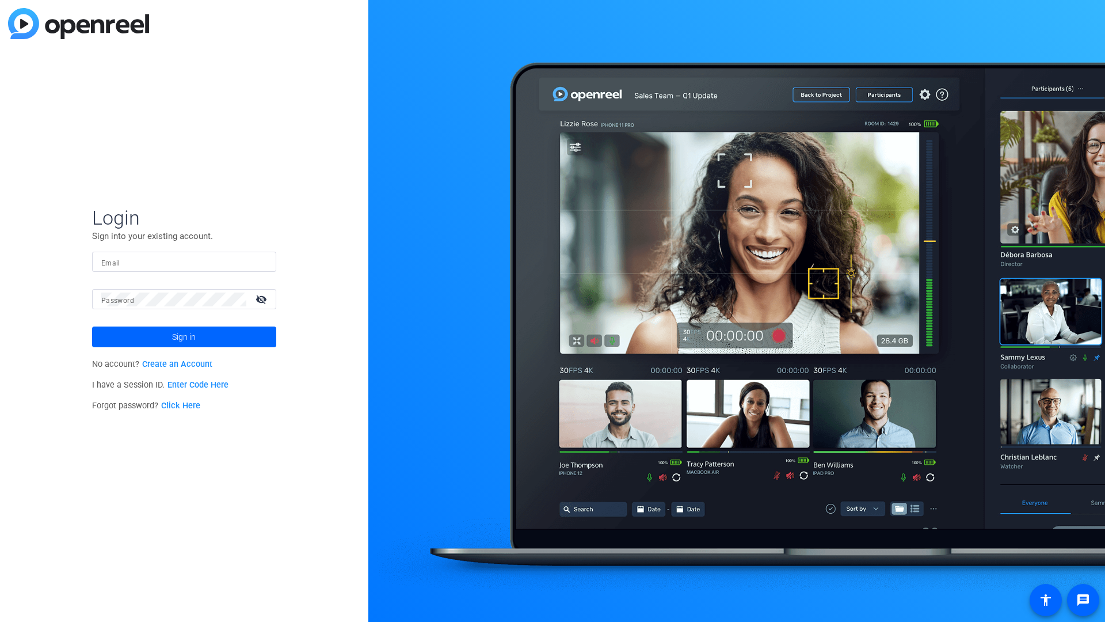 This screenshot has width=1105, height=622. What do you see at coordinates (111, 263) in the screenshot?
I see `mat-label: Email` at bounding box center [111, 263].